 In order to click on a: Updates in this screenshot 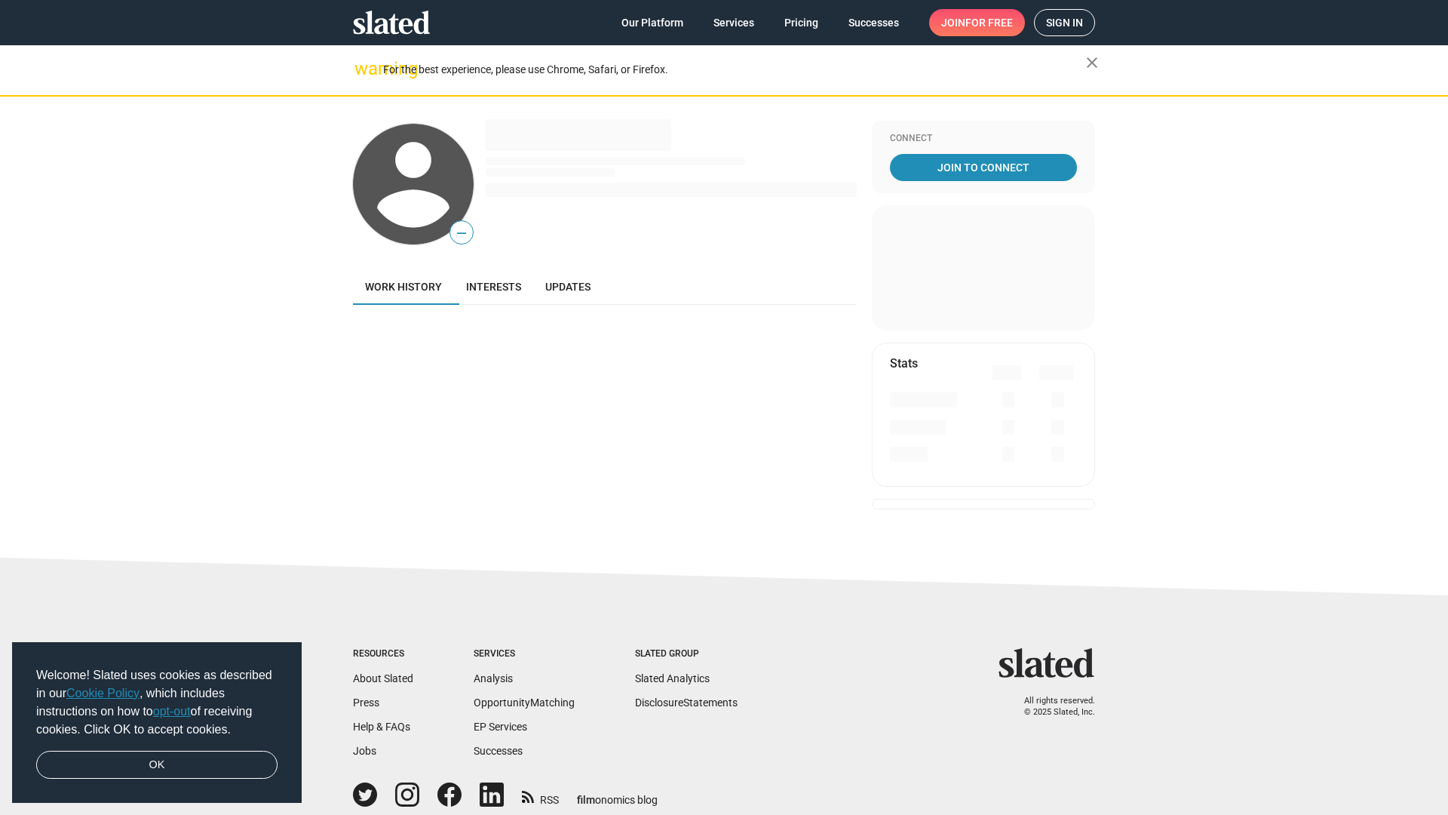, I will do `click(568, 287)`.